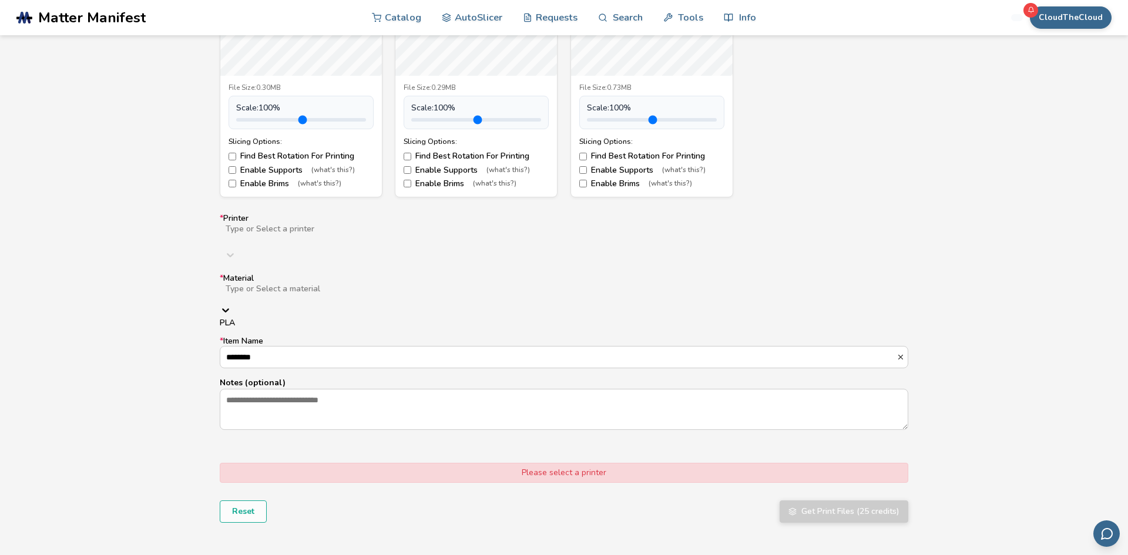  I want to click on span: Matter Manifest, so click(92, 18).